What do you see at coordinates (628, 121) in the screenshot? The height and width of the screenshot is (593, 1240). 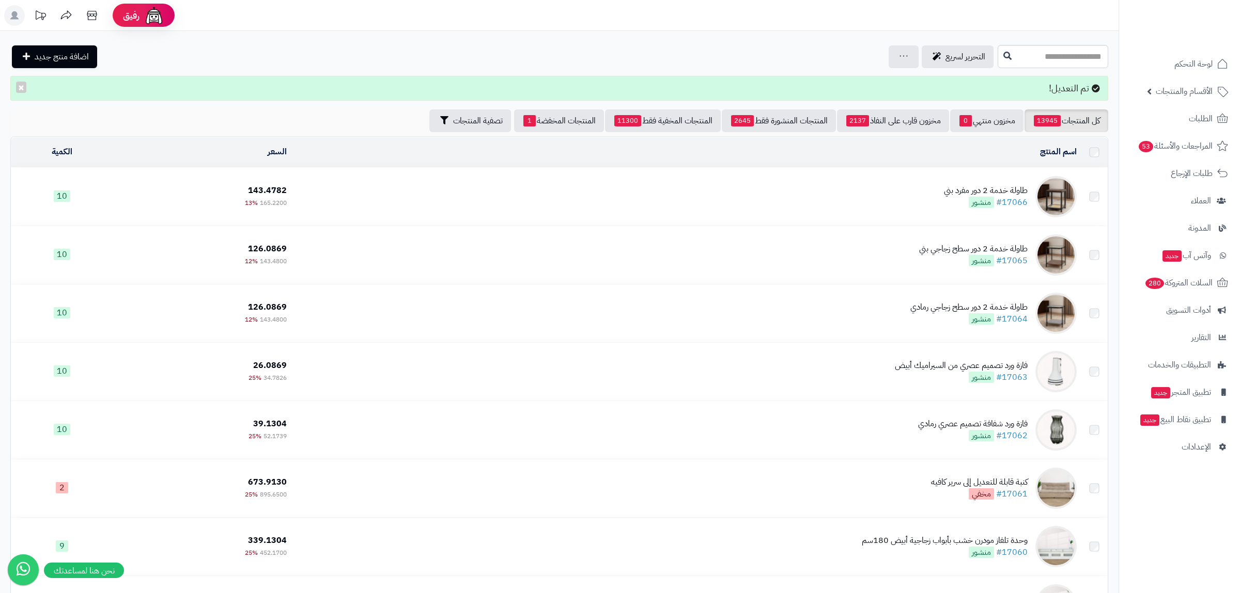 I see `span: 11300` at bounding box center [628, 121].